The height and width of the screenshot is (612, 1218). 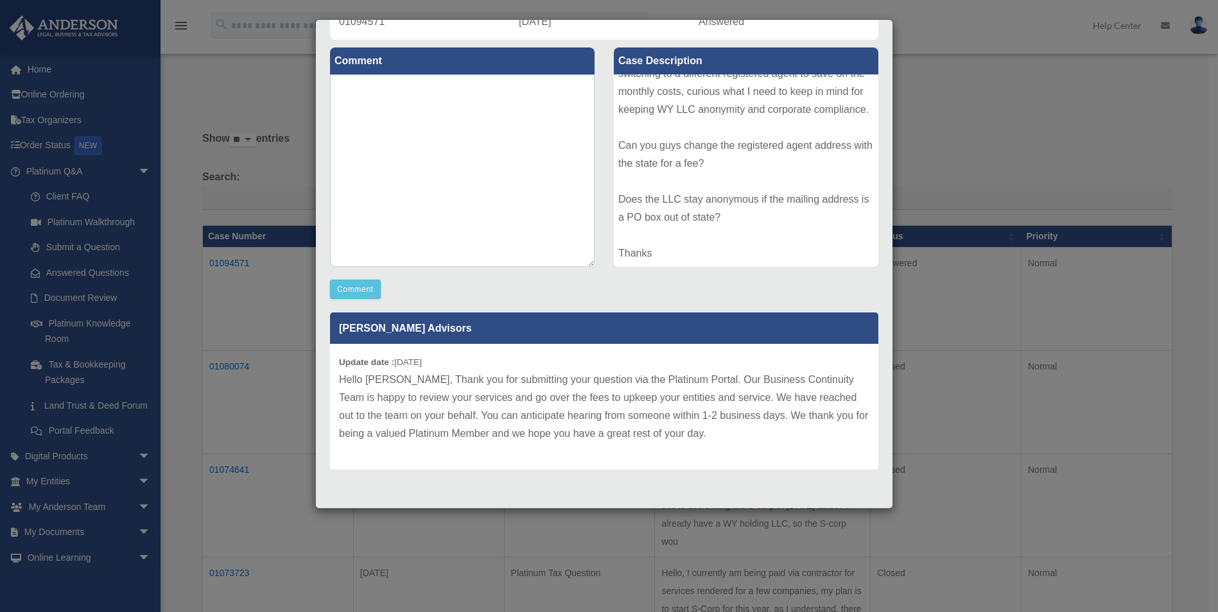 What do you see at coordinates (355, 289) in the screenshot?
I see `button: Comment` at bounding box center [355, 289].